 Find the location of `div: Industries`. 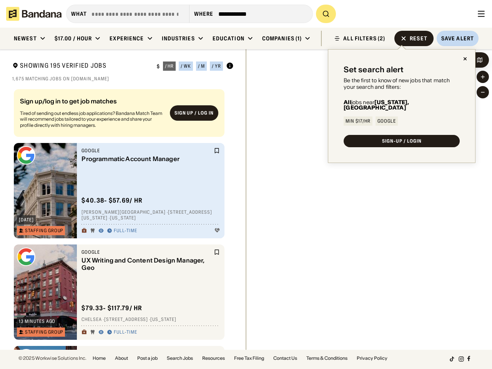

div: Industries is located at coordinates (178, 38).